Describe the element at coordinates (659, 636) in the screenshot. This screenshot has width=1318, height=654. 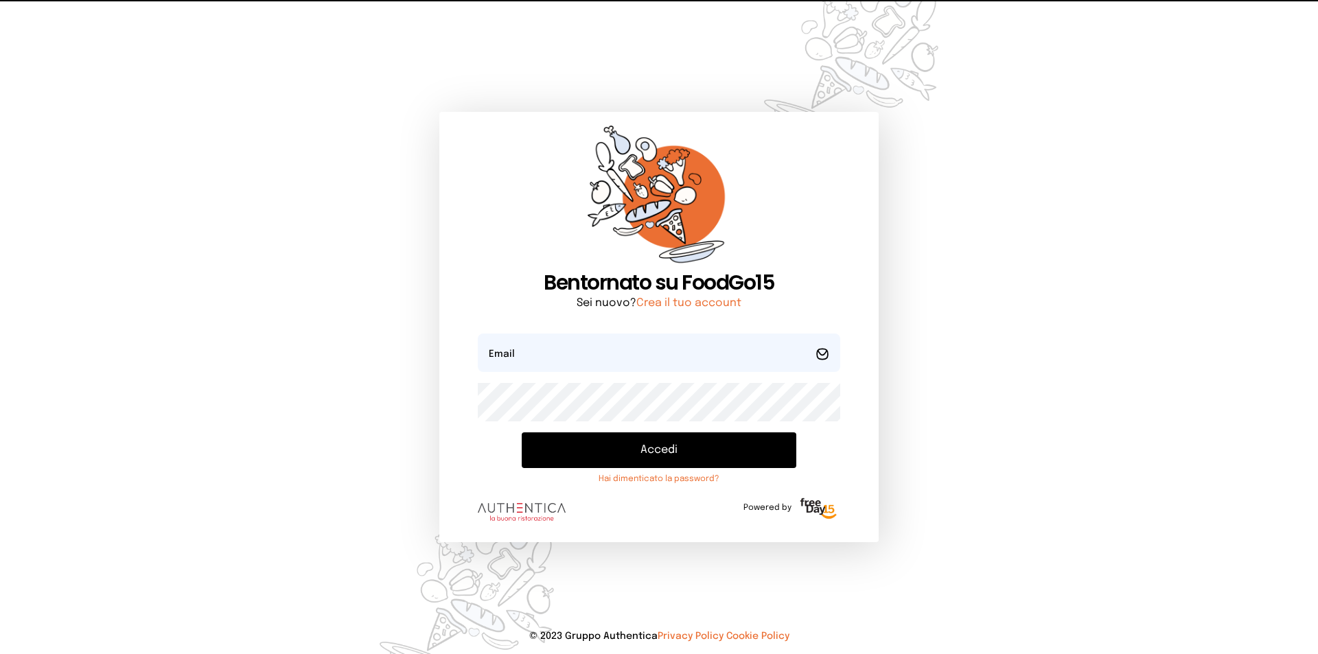
I see `p: © 2023 Gruppo Authentica` at that location.